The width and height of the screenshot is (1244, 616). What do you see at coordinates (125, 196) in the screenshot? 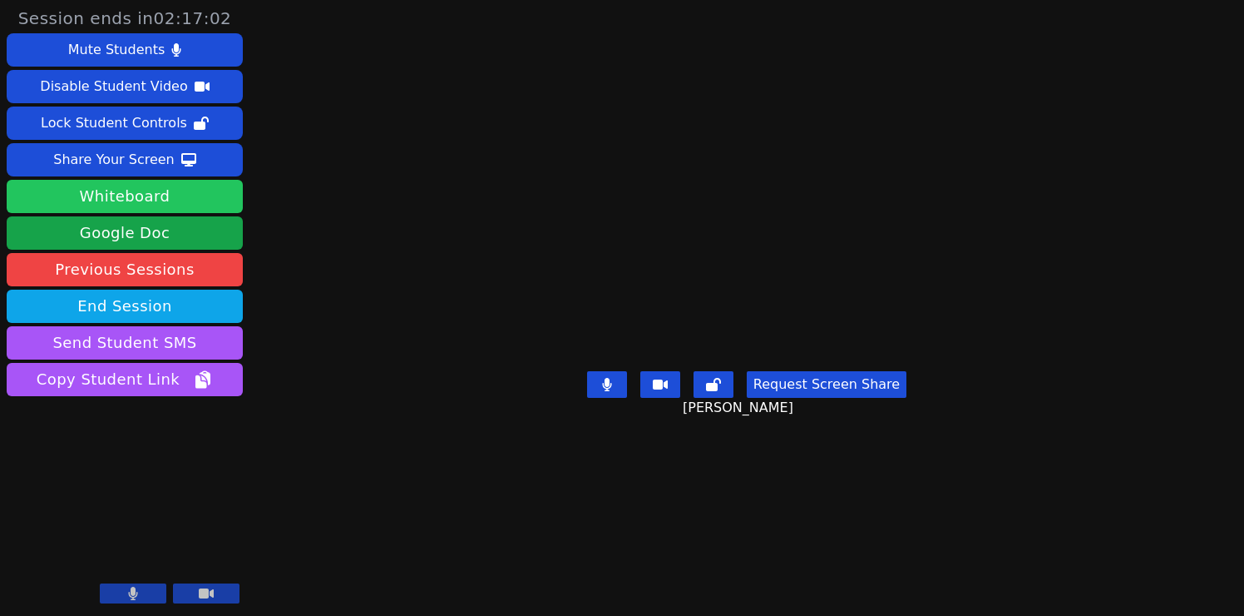
I see `button: Whiteboard` at bounding box center [125, 196].